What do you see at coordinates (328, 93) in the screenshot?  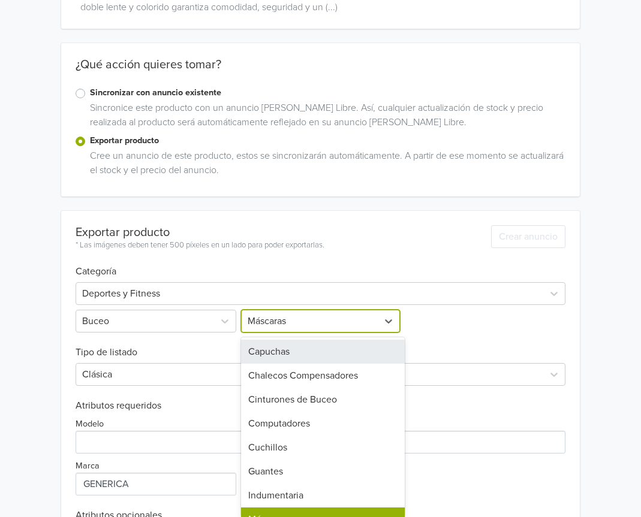 I see `label: Sincronizar con anuncio existente` at bounding box center [328, 93].